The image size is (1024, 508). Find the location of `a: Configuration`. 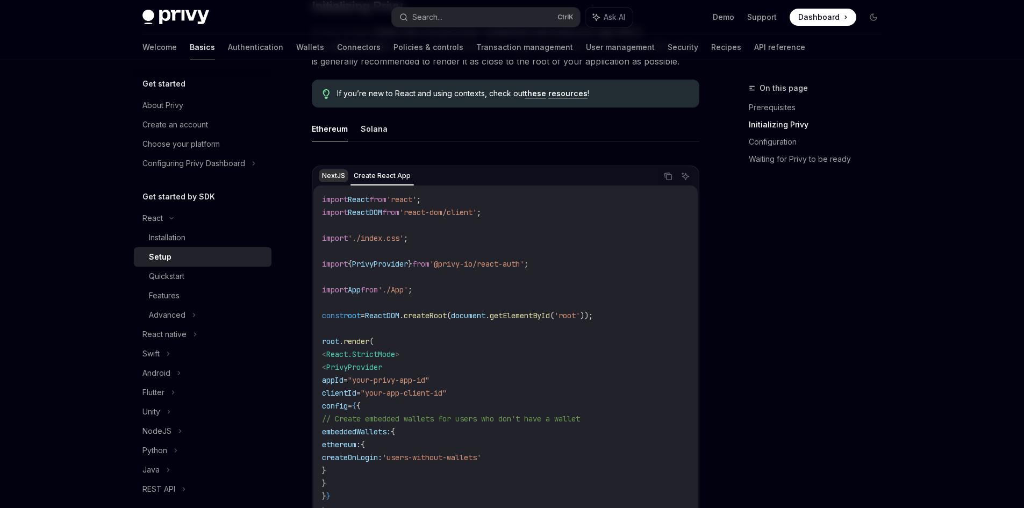

a: Configuration is located at coordinates (819, 142).